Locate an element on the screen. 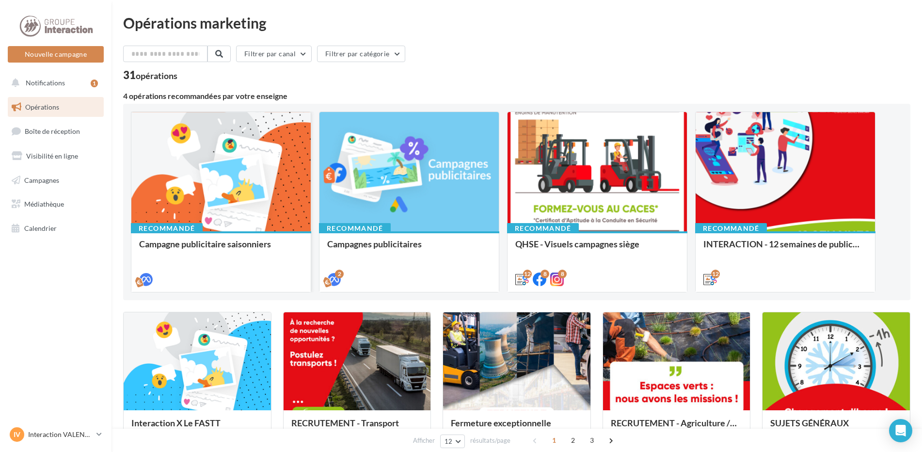 The height and width of the screenshot is (452, 922). div: Campagne publicitaire saisonniers is located at coordinates (221, 249).